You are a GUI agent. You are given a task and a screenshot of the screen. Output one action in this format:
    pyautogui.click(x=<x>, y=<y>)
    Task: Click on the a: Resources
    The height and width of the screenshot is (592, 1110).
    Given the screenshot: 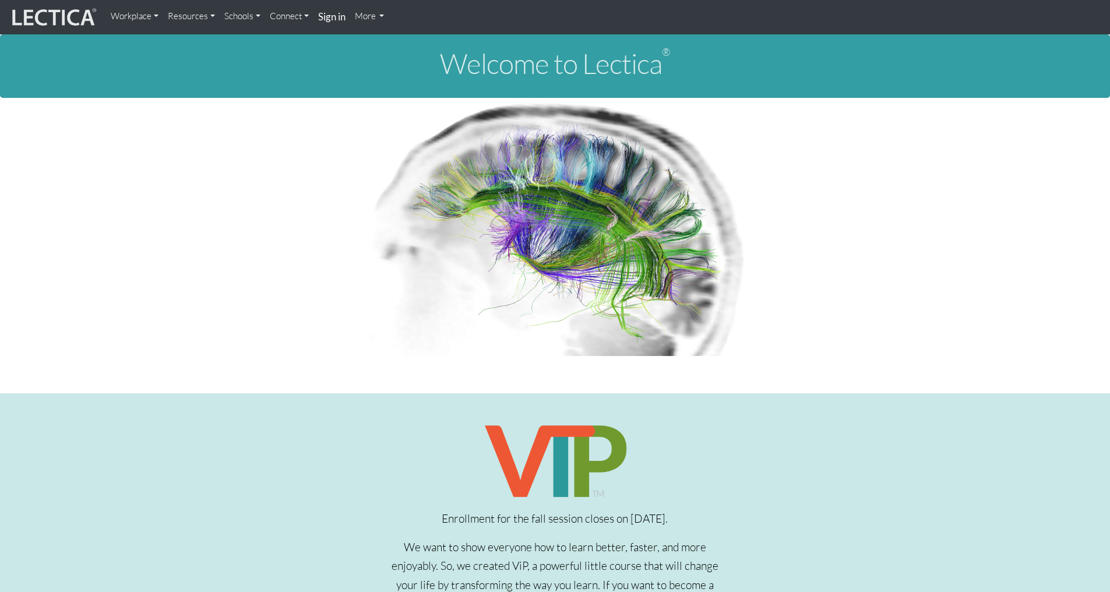 What is the action you would take?
    pyautogui.click(x=191, y=16)
    